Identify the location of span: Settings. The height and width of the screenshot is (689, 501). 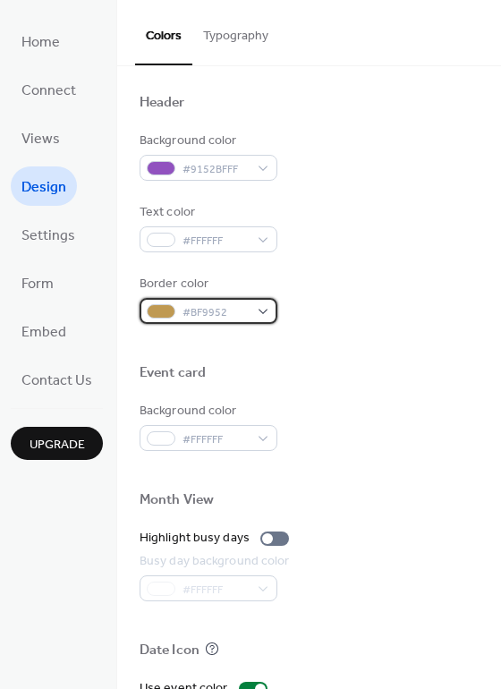
(48, 236).